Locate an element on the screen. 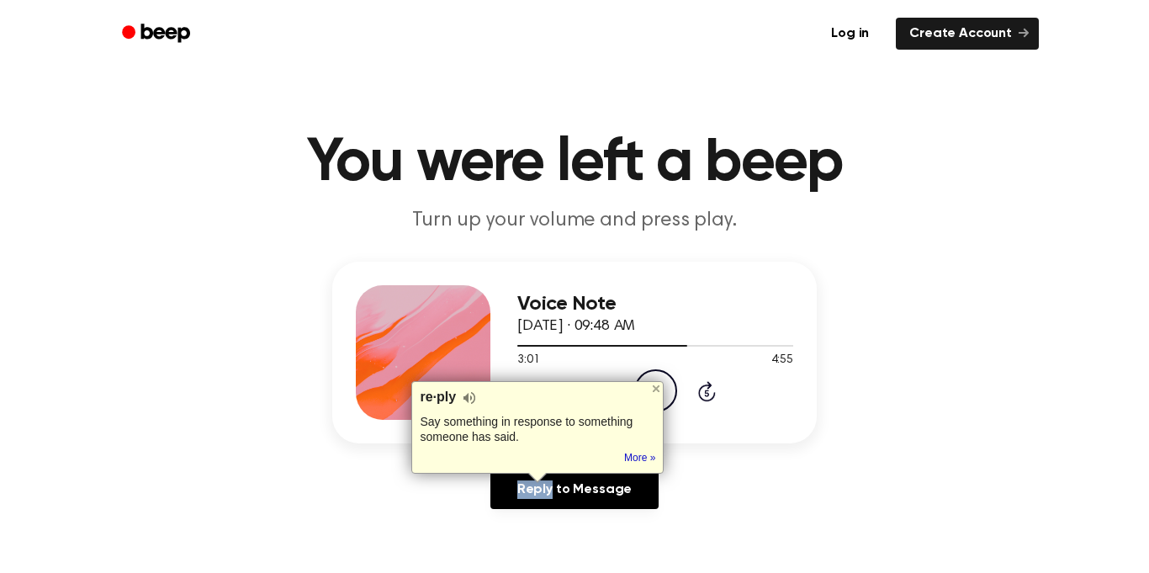 This screenshot has width=1149, height=573. h1: You were left a beep is located at coordinates (575, 163).